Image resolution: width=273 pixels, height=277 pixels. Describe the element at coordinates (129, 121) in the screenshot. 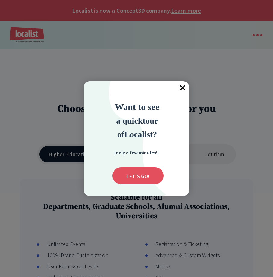

I see `span: a quick` at that location.